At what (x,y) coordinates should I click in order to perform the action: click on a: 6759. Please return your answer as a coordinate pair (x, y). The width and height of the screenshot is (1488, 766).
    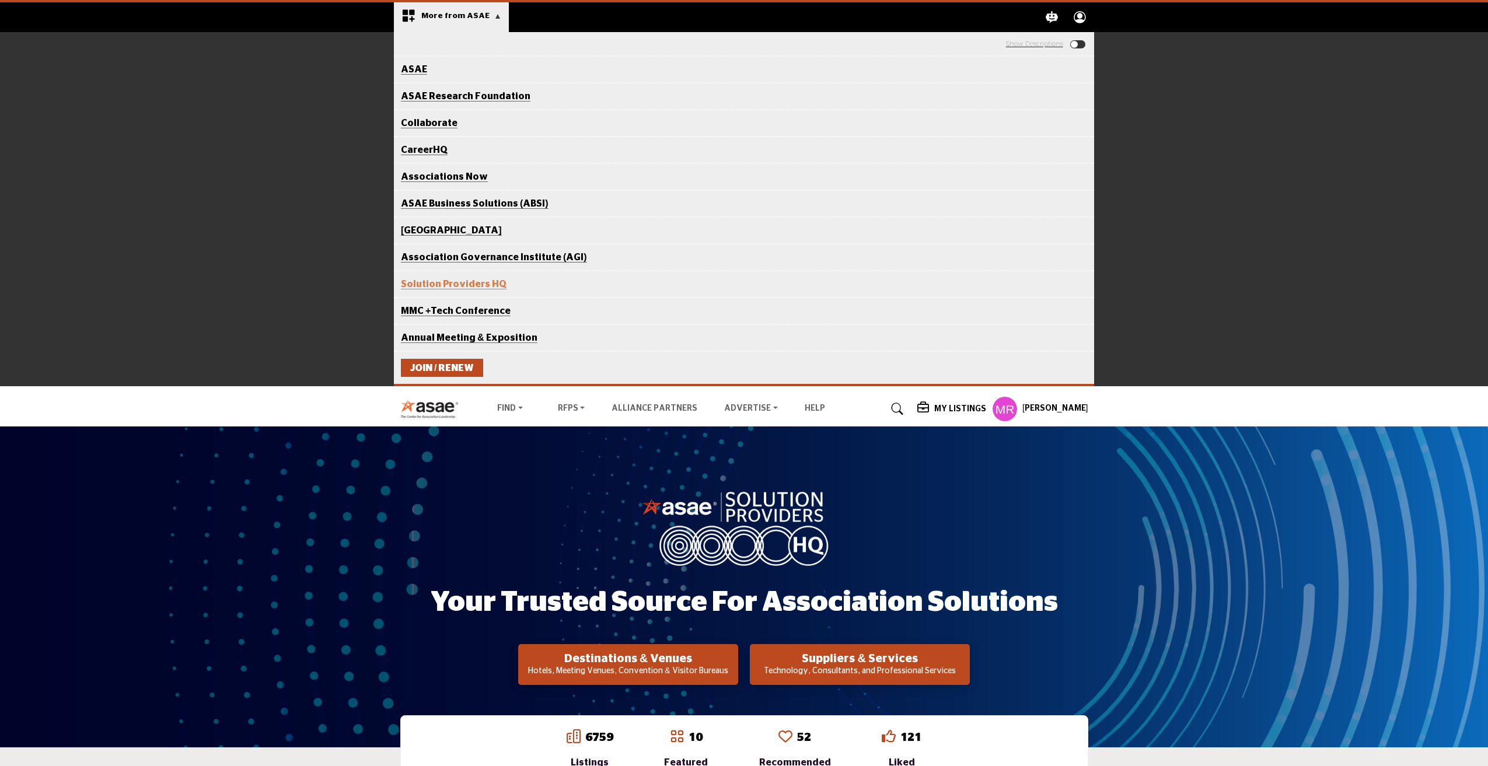
    Looking at the image, I should click on (599, 738).